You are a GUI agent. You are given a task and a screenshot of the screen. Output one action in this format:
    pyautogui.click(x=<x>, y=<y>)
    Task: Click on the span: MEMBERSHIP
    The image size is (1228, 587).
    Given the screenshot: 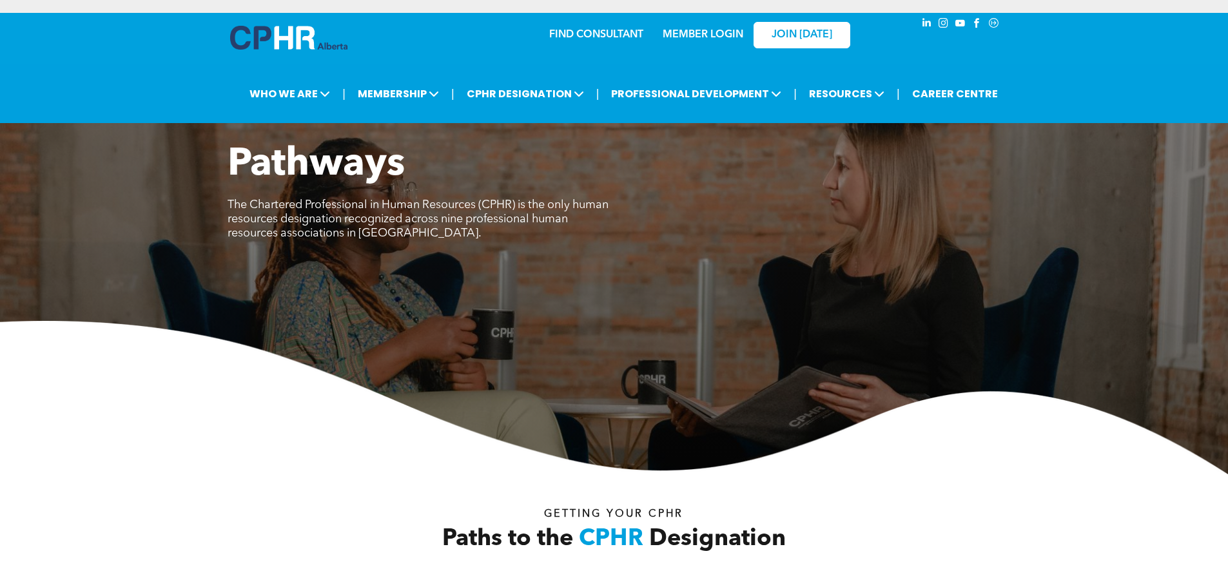 What is the action you would take?
    pyautogui.click(x=398, y=93)
    